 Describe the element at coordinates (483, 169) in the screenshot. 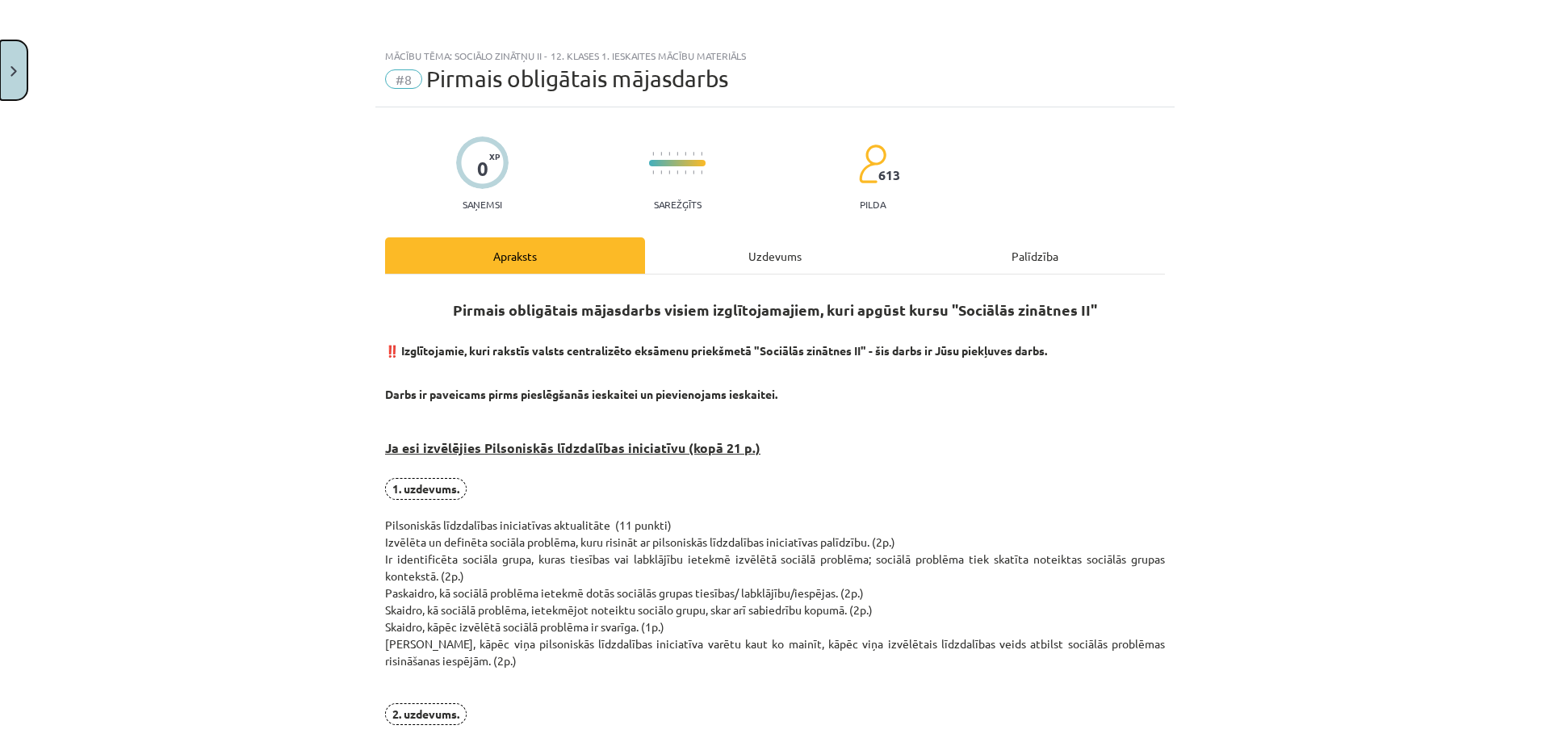

I see `div: 0` at that location.